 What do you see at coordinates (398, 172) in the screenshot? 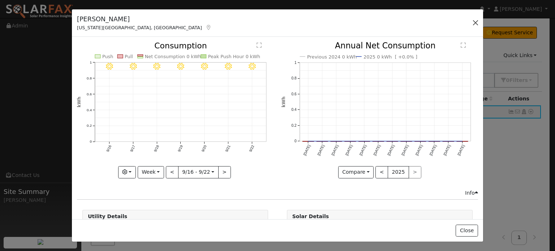
I see `button: 2025` at bounding box center [398, 172].